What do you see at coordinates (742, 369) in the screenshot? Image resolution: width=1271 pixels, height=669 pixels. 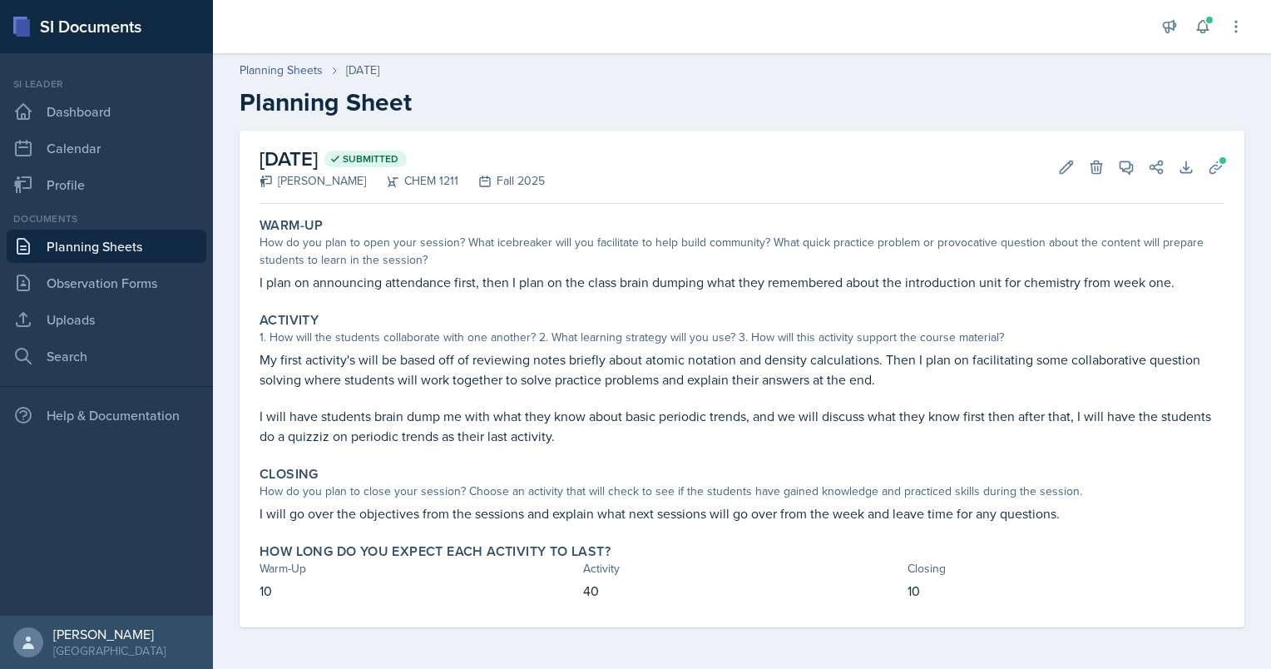 I see `p: My first activity's will be based off of reviewing notes briefly about atomic notation and densit...` at bounding box center [742, 369].